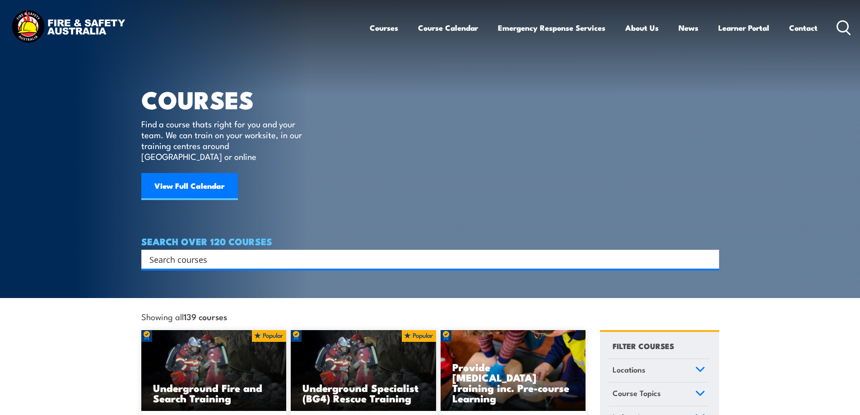  What do you see at coordinates (643, 345) in the screenshot?
I see `h4: FILTER COURSES` at bounding box center [643, 345].